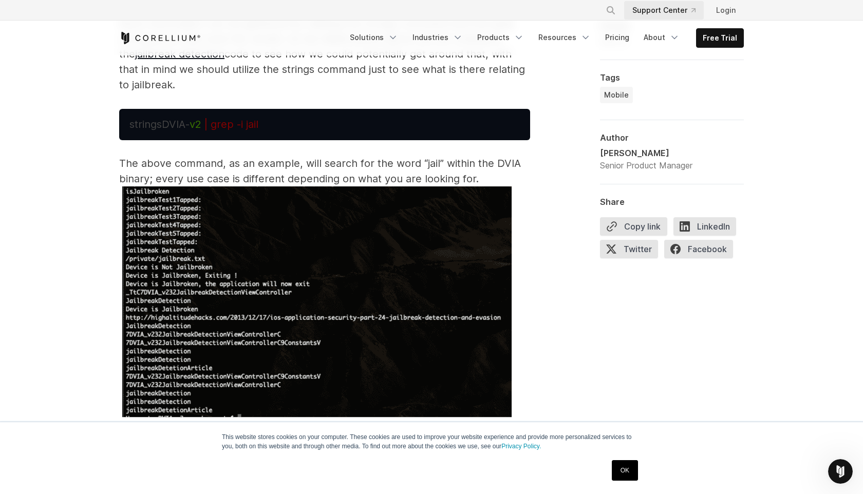 Image resolution: width=863 pixels, height=494 pixels. What do you see at coordinates (726, 10) in the screenshot?
I see `a: Login` at bounding box center [726, 10].